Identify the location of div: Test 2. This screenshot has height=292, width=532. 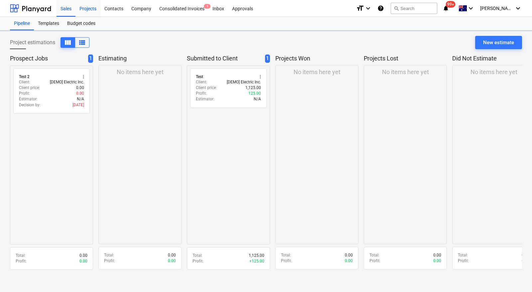
(24, 77).